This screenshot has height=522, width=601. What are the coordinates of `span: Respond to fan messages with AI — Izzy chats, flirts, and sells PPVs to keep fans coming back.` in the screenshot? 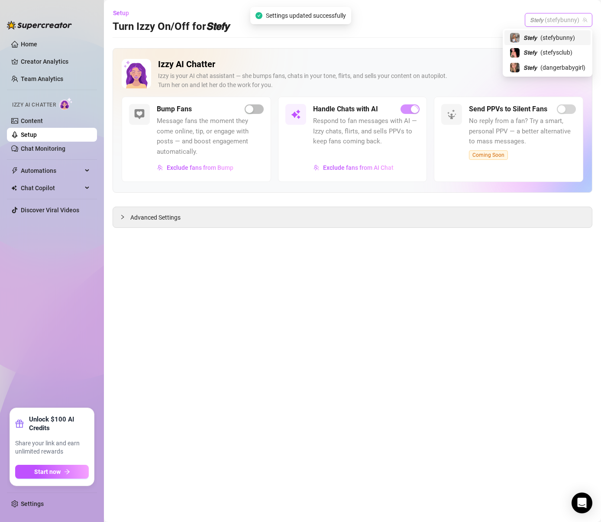 It's located at (366, 131).